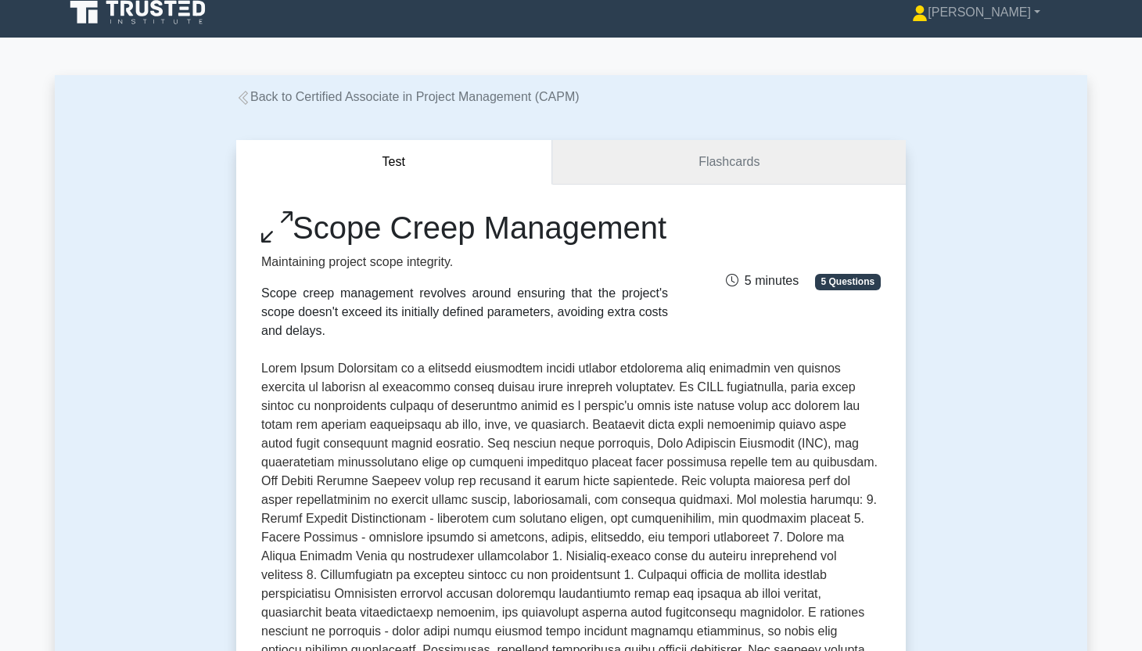 The height and width of the screenshot is (651, 1142). What do you see at coordinates (762, 280) in the screenshot?
I see `span: 5 minutes` at bounding box center [762, 280].